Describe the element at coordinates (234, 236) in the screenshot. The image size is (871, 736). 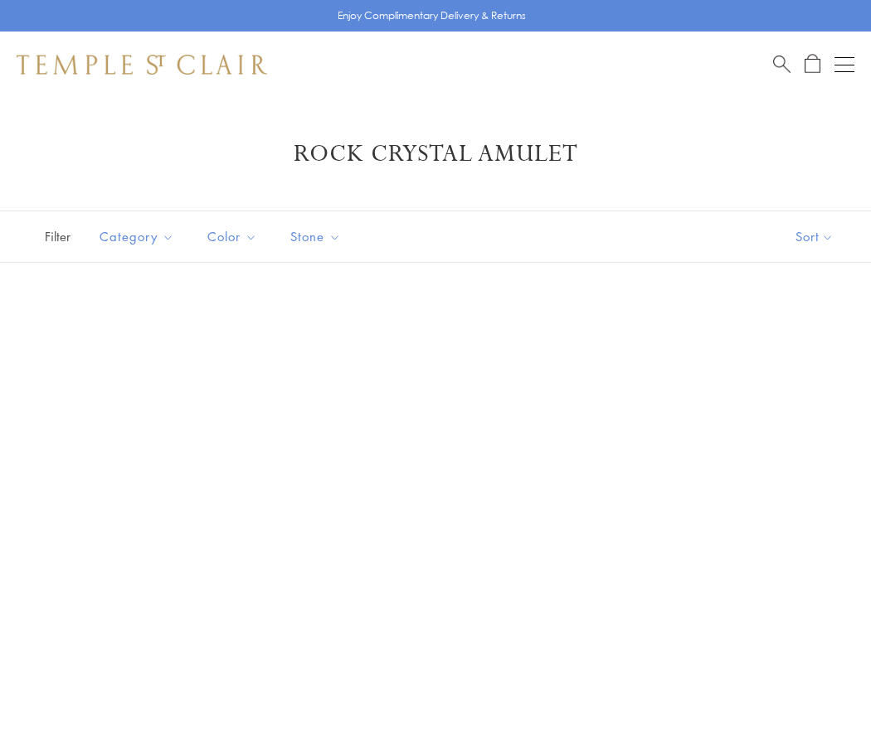
I see `span: Color` at that location.